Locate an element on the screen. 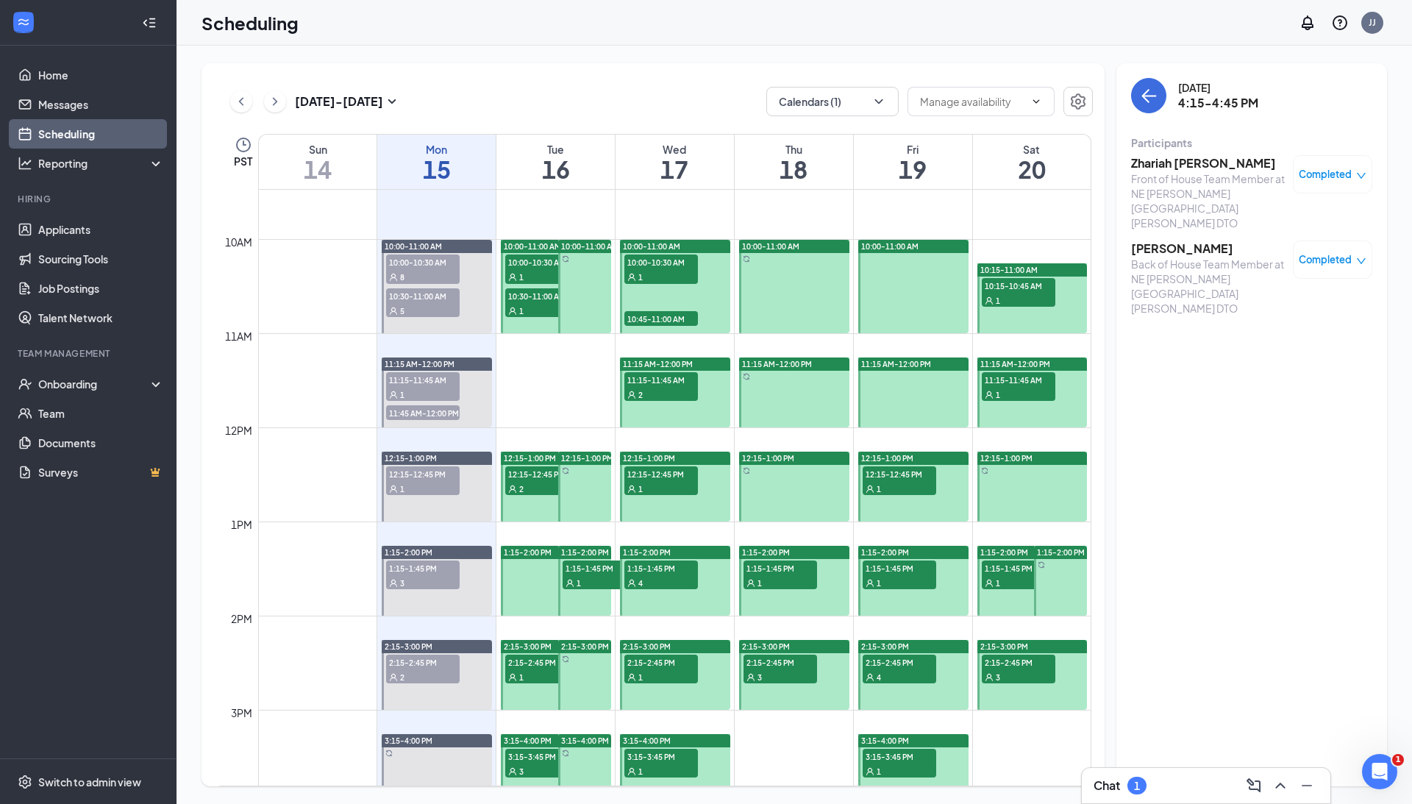 Image resolution: width=1412 pixels, height=804 pixels. span: 10:00-11:00 AM is located at coordinates (590, 246).